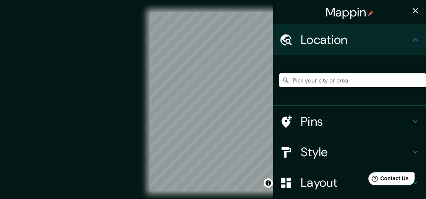  What do you see at coordinates (352, 80) in the screenshot?
I see `input: Pick your city or area` at bounding box center [352, 80].